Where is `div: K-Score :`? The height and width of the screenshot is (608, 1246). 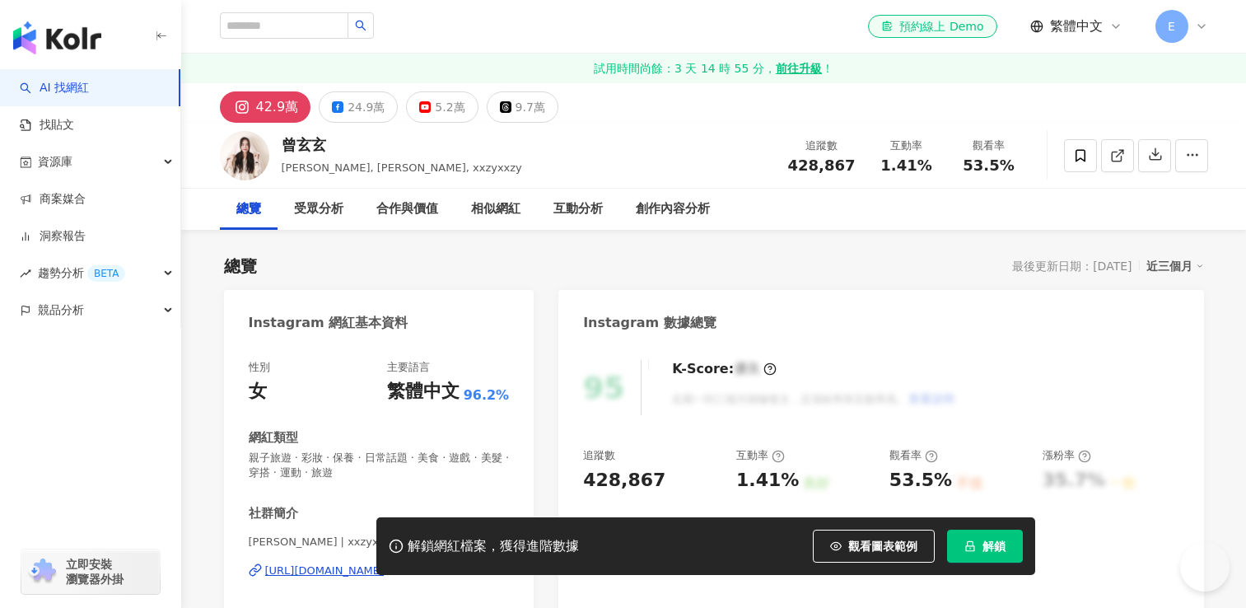 div: K-Score : is located at coordinates (724, 369).